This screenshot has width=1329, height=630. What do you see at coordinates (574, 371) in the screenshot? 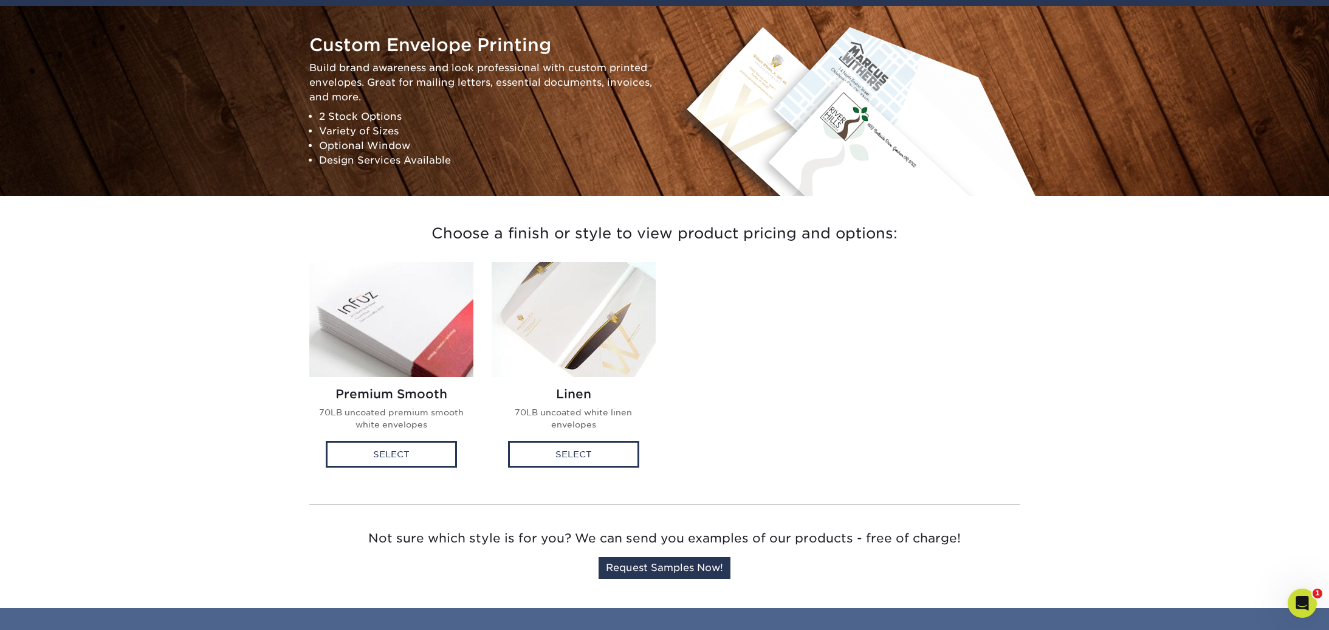
I see `a: Linen Envelopes Linen 70LB uncoated white linen envelopes Select` at bounding box center [574, 371].